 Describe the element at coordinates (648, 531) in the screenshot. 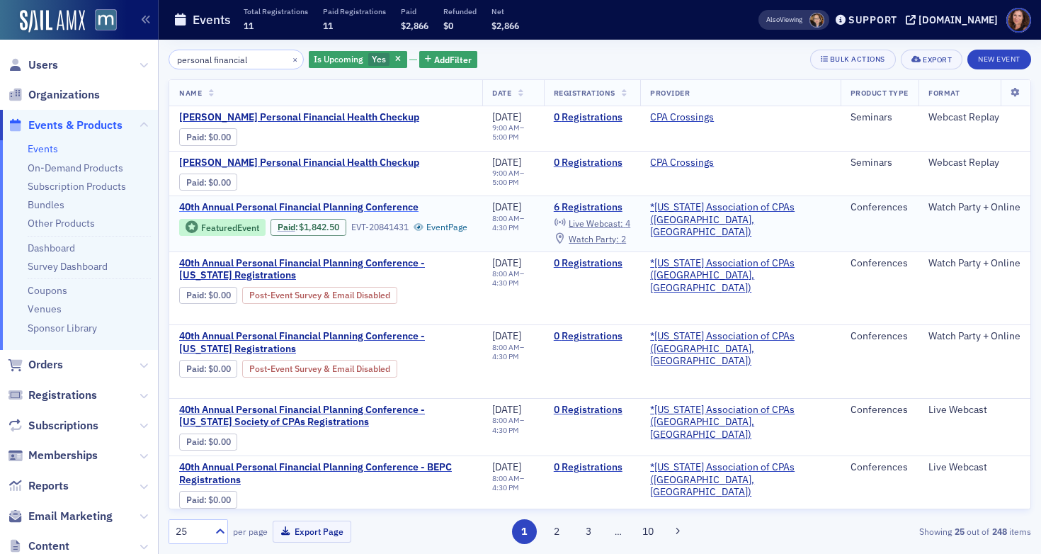

I see `button: 10` at that location.